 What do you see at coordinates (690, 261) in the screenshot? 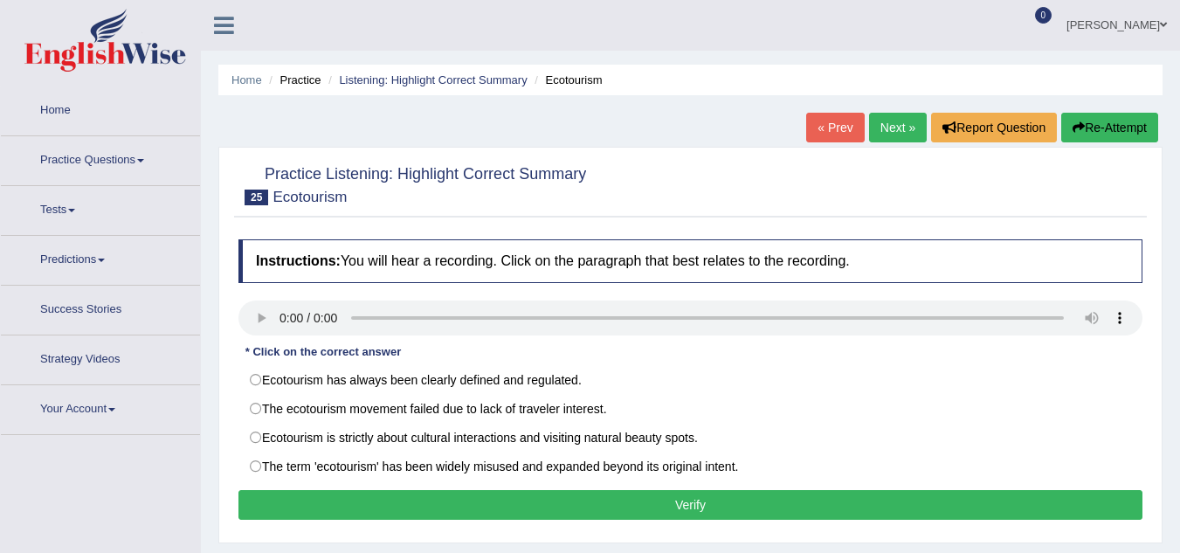
I see `h4: You will hear a recording. Click on the paragraph that best relates to the recording.` at bounding box center [690, 261].